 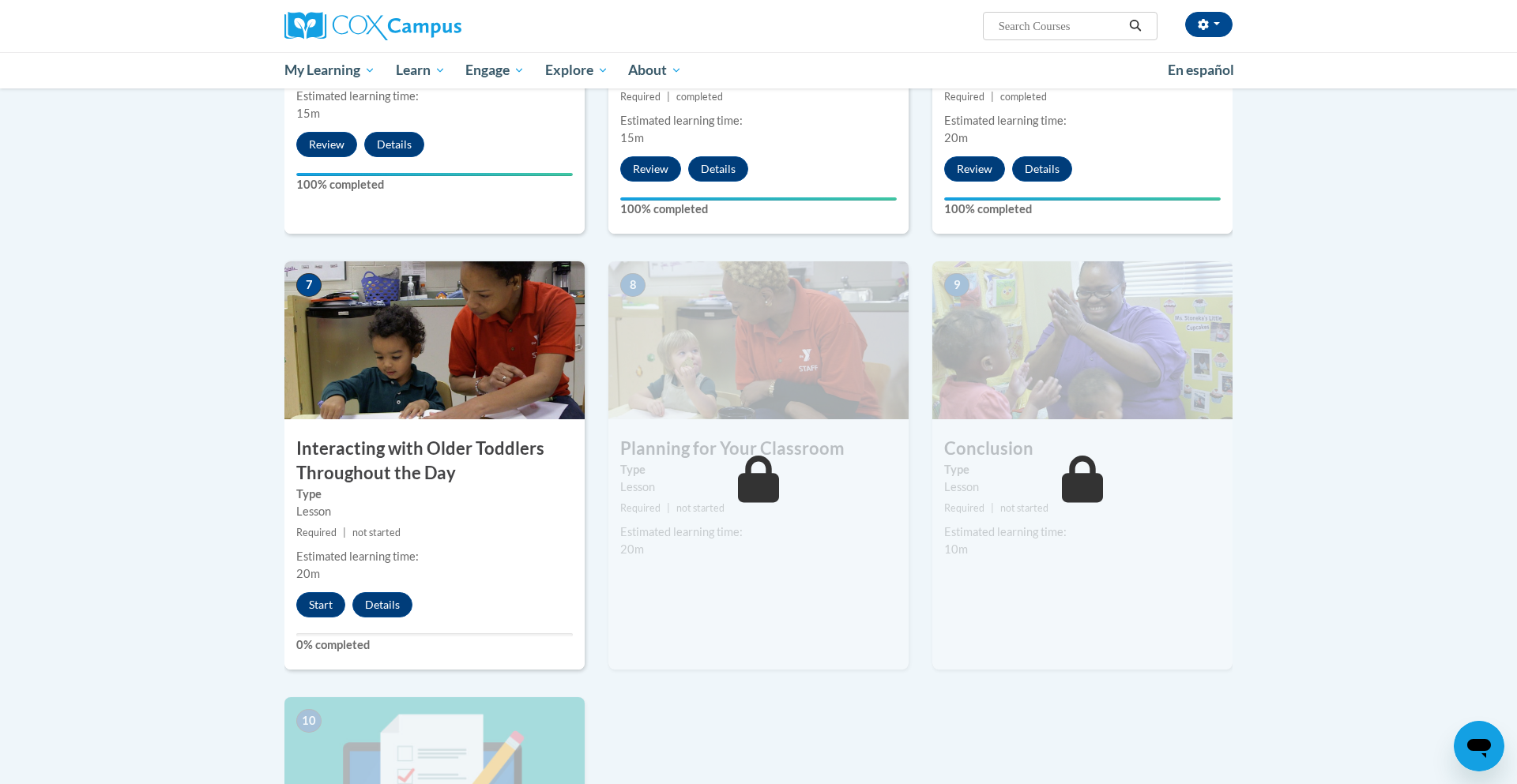 What do you see at coordinates (1201, 69) in the screenshot?
I see `span: En español` at bounding box center [1201, 69].